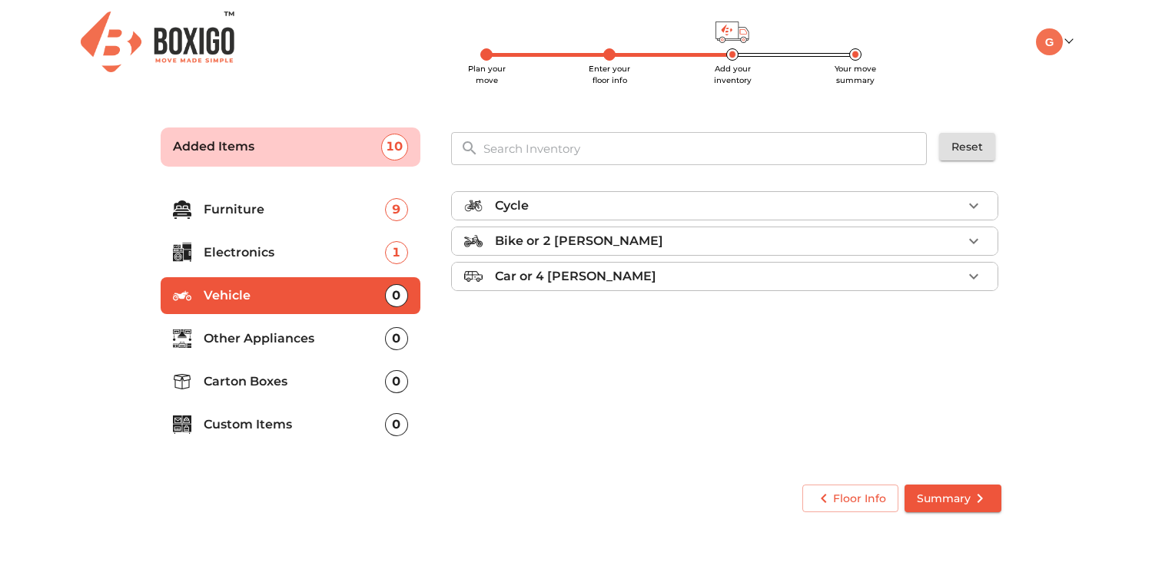 This screenshot has height=569, width=1162. Describe the element at coordinates (850, 499) in the screenshot. I see `span: Floor Info` at that location.